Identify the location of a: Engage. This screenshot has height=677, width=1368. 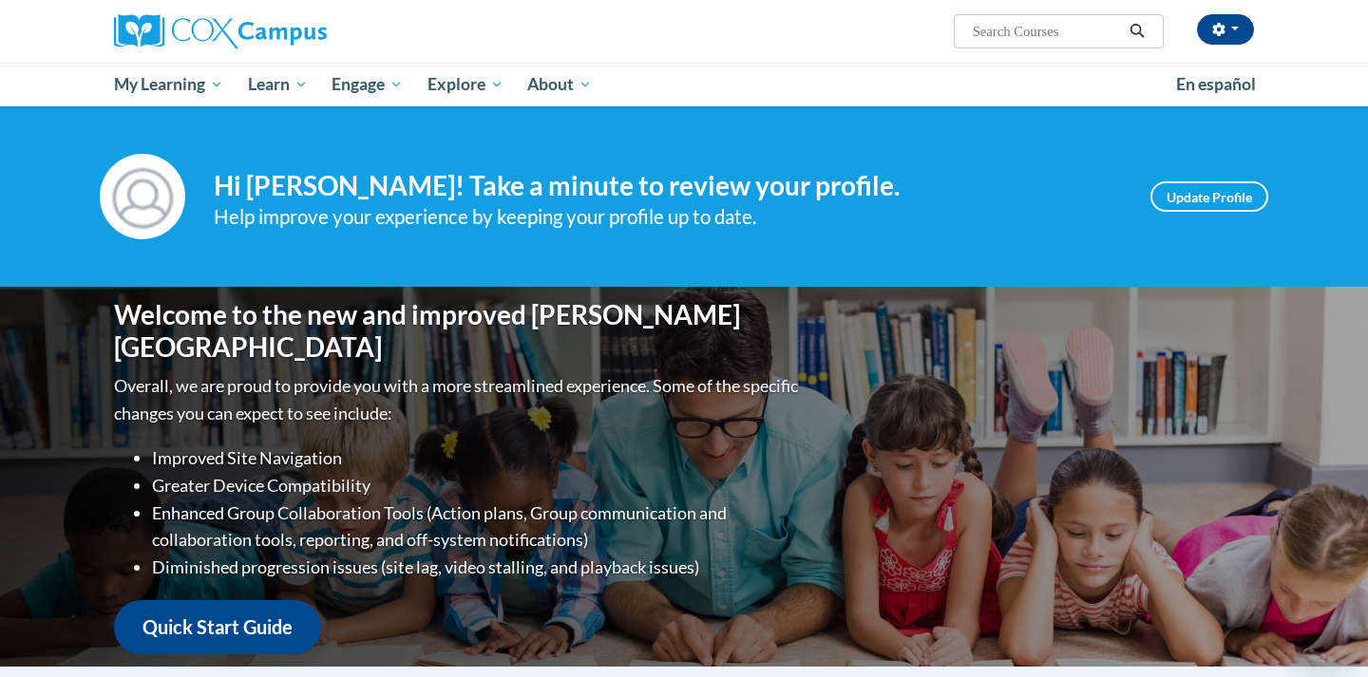
(367, 85).